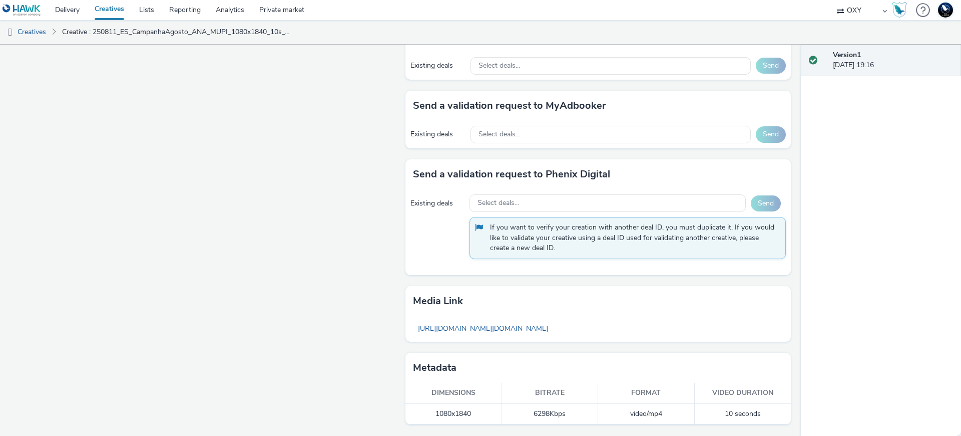 The width and height of the screenshot is (961, 436). Describe the element at coordinates (510, 106) in the screenshot. I see `h3: Send a validation request to MyAdbooker` at that location.